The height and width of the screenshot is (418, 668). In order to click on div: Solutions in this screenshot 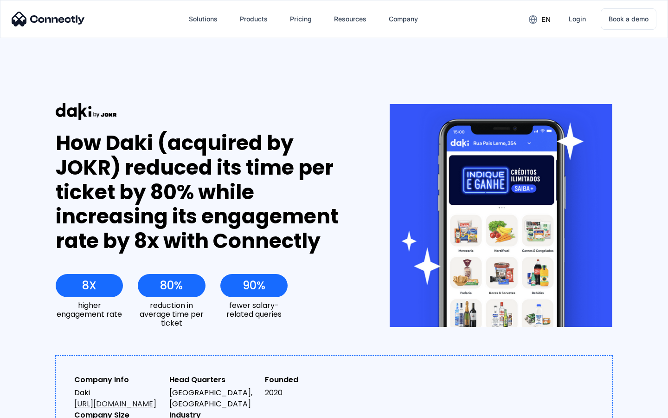, I will do `click(203, 19)`.